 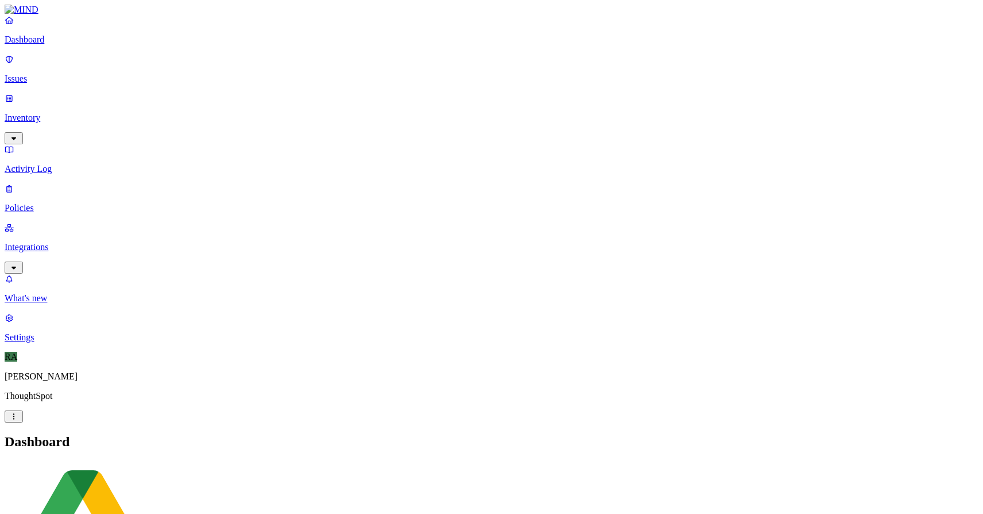 What do you see at coordinates (21, 10) in the screenshot?
I see `img: MIND` at bounding box center [21, 10].